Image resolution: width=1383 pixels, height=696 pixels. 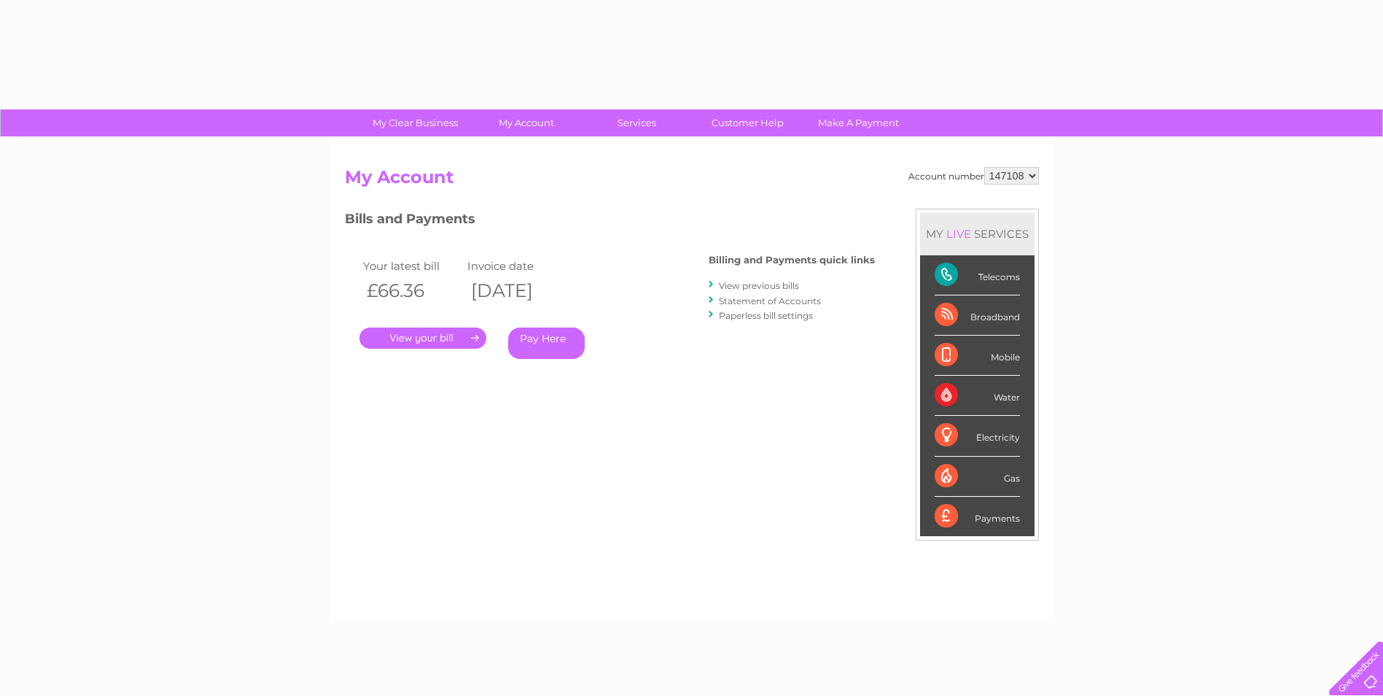 What do you see at coordinates (412, 265) in the screenshot?
I see `td: Your latest bill` at bounding box center [412, 265].